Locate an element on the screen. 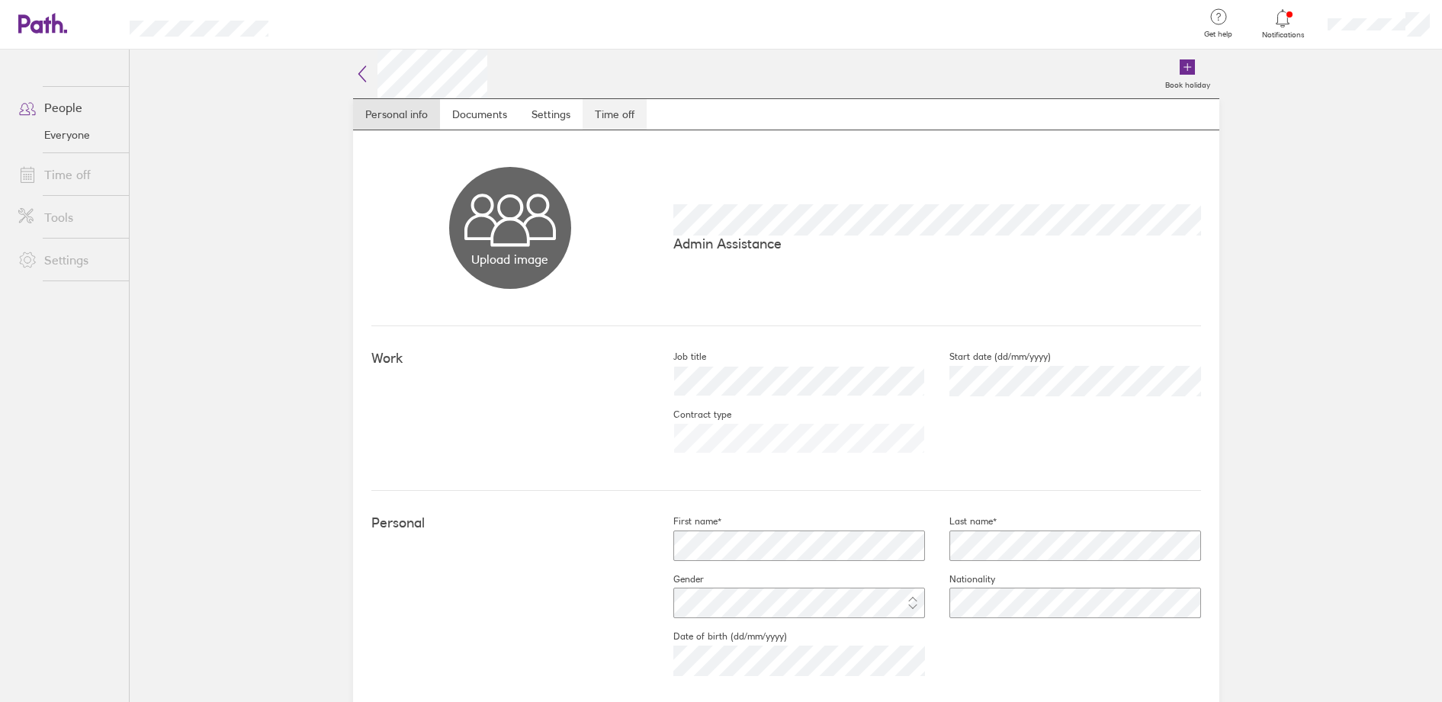 The width and height of the screenshot is (1442, 702). a: People is located at coordinates (67, 108).